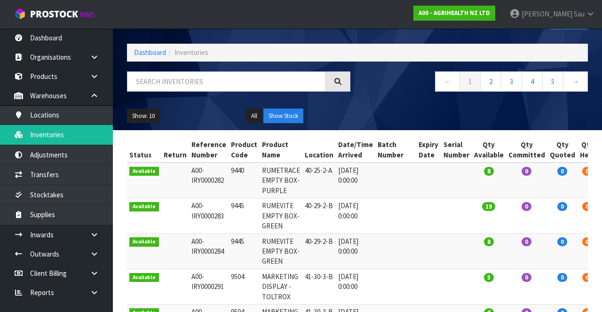  Describe the element at coordinates (281, 181) in the screenshot. I see `td: RUMETRACE EMPTY BOX- PURPLE` at that location.